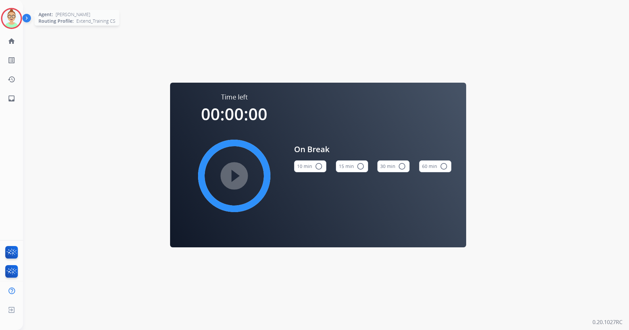  I want to click on span: 00:00:00, so click(234, 114).